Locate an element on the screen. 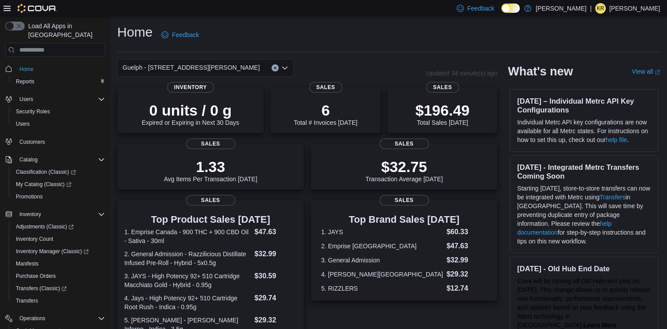 This screenshot has width=667, height=329. dt: 5. RIZZLERS is located at coordinates (382, 289).